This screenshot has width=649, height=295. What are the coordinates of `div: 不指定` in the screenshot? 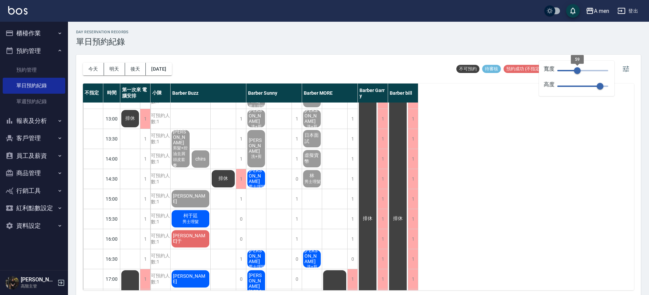 It's located at (93, 93).